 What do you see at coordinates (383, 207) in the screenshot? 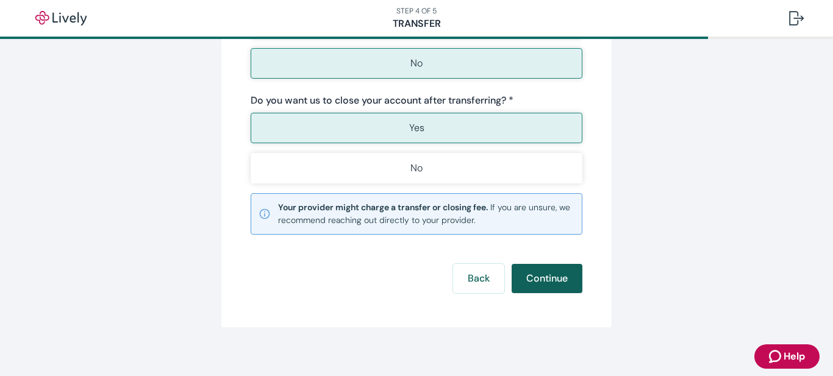
I see `strong: Your provider might charge a transfer or closing fee.` at bounding box center [383, 207].